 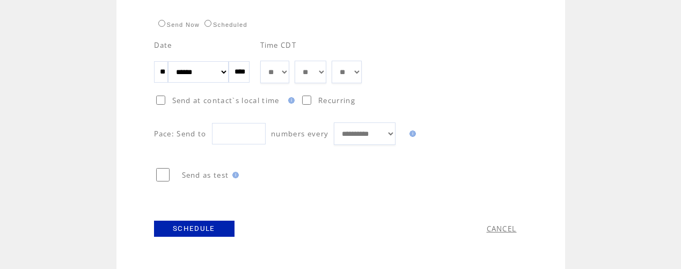 I want to click on span: Pace: Send to, so click(x=180, y=134).